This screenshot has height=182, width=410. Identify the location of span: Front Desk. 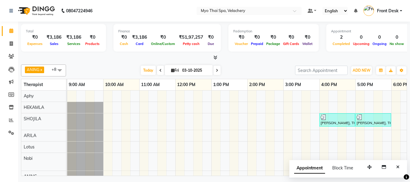
(388, 11).